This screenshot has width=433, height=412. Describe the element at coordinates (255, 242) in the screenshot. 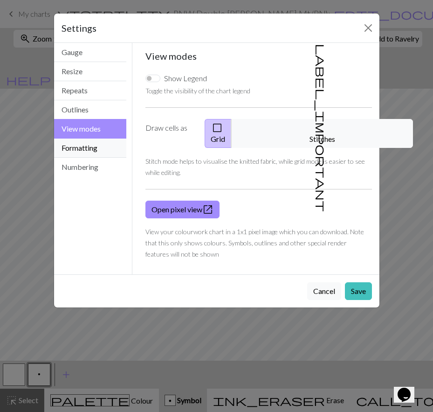

I see `small: View your colourwork chart in a 1x1 pixel image which you can download. Note that this only shows...` at that location.